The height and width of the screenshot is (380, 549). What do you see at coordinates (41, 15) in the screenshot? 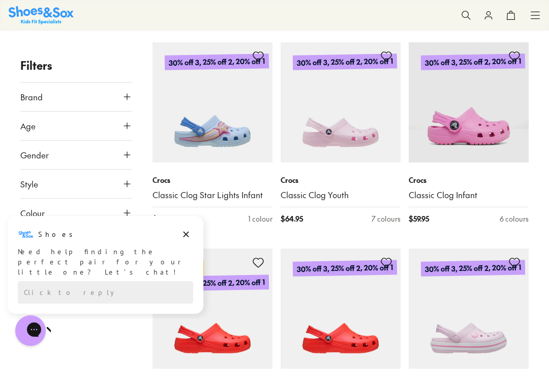
I see `a: Shoes & Sox` at bounding box center [41, 15].